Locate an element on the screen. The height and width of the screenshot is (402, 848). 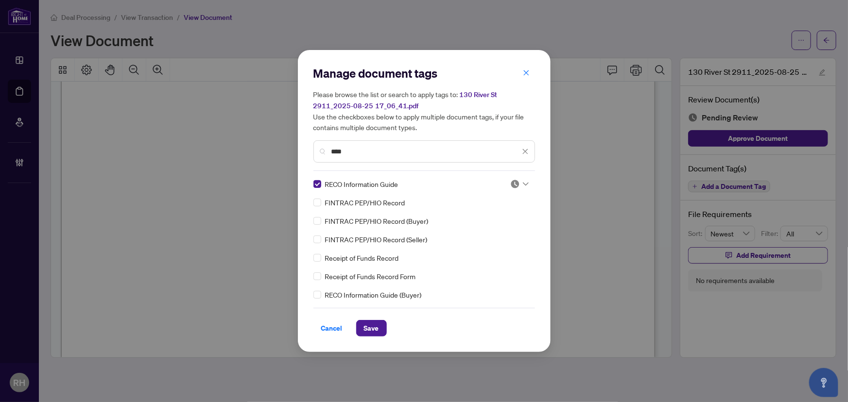
span: Pending Review is located at coordinates (519, 184).